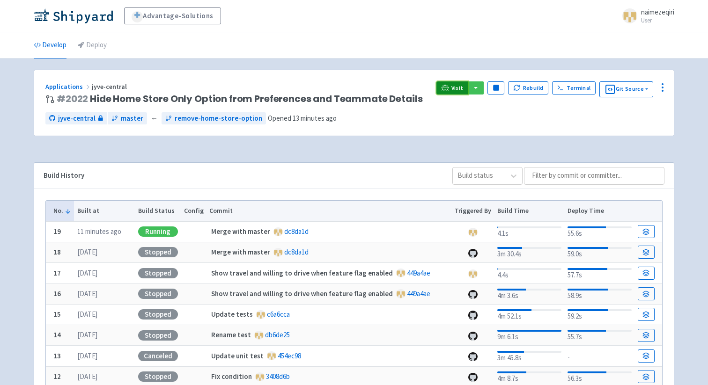 This screenshot has width=708, height=385. What do you see at coordinates (57, 231) in the screenshot?
I see `b: 19` at bounding box center [57, 231].